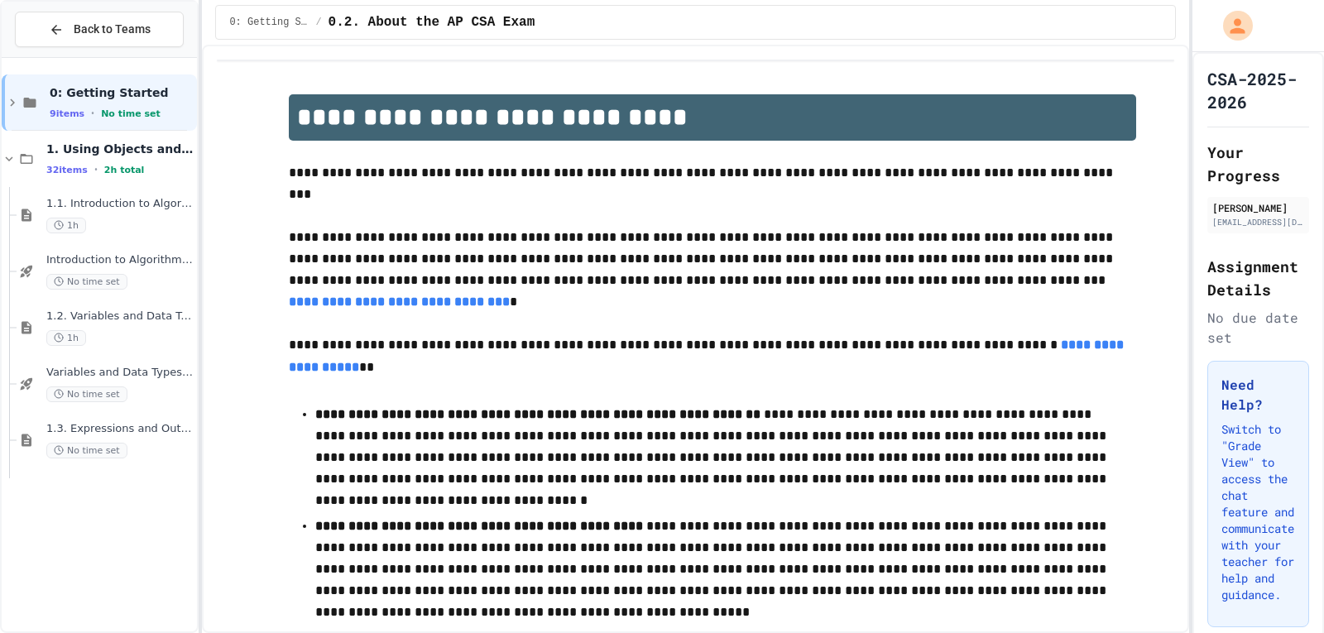  Describe the element at coordinates (120, 204) in the screenshot. I see `span: 1.1. Introduction to Algorithms, Programming, and Compilers` at that location.